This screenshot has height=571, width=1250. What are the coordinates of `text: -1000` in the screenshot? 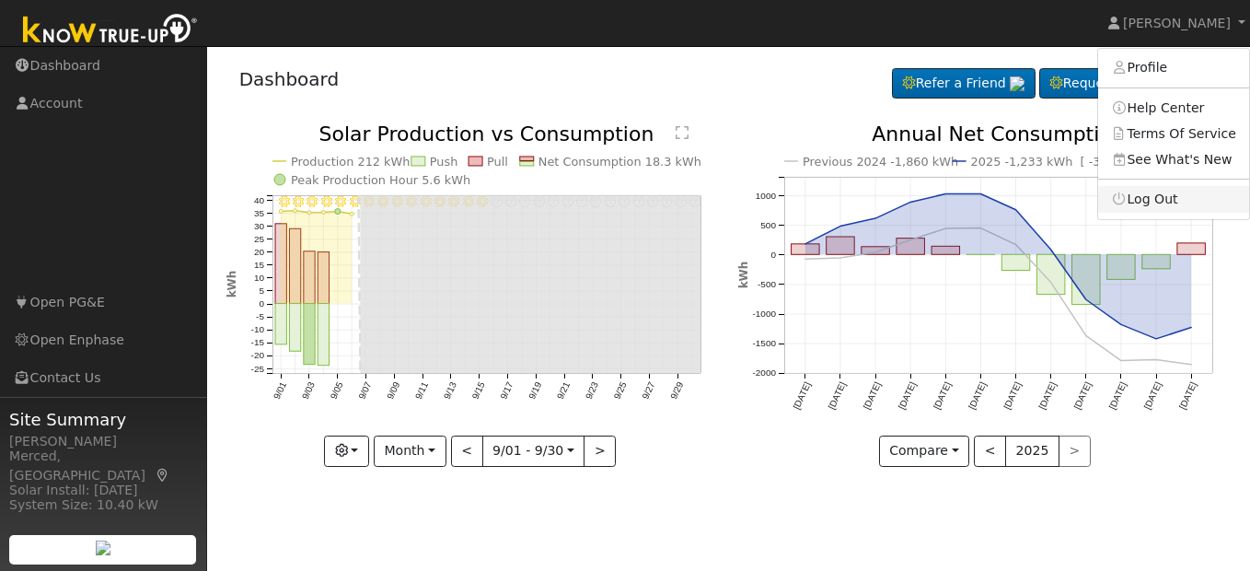 It's located at (764, 314).